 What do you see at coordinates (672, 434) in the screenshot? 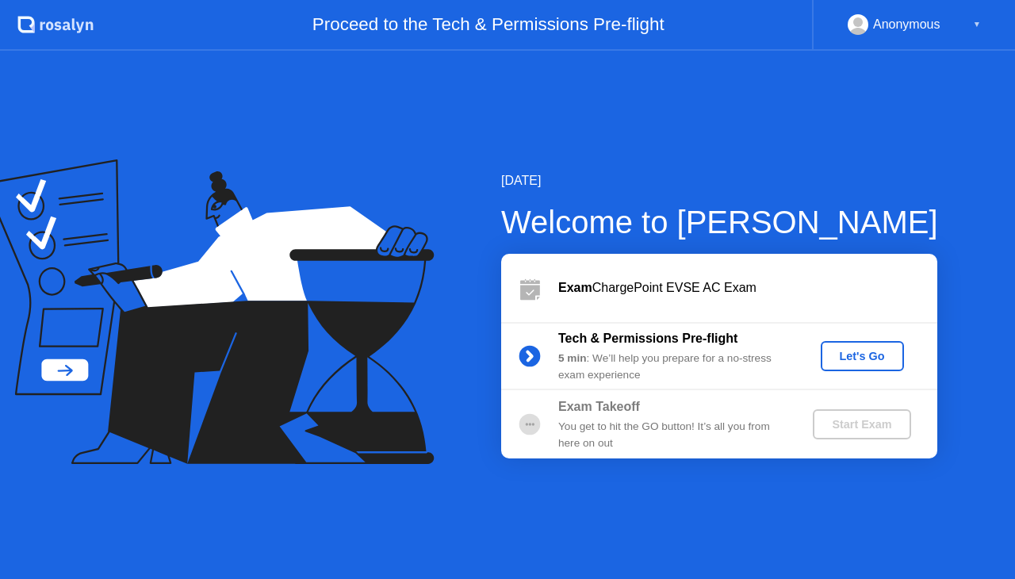
I see `div: You get to hit the GO button! It’s all you from here on out` at bounding box center [672, 434].